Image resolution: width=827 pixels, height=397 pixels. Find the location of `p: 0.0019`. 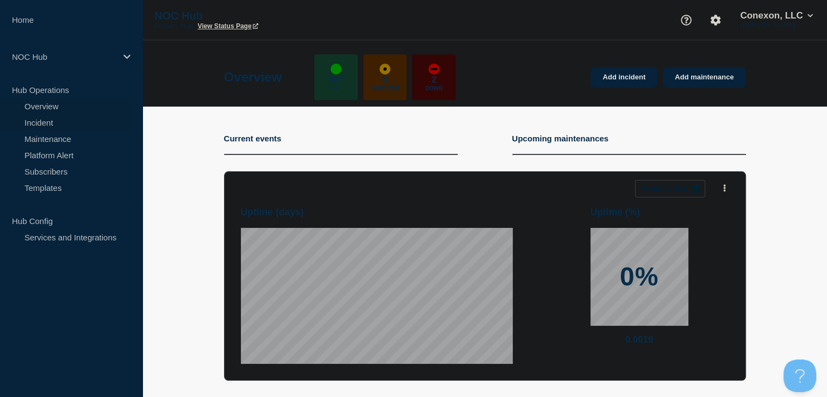

p: 0.0019 is located at coordinates (640, 340).